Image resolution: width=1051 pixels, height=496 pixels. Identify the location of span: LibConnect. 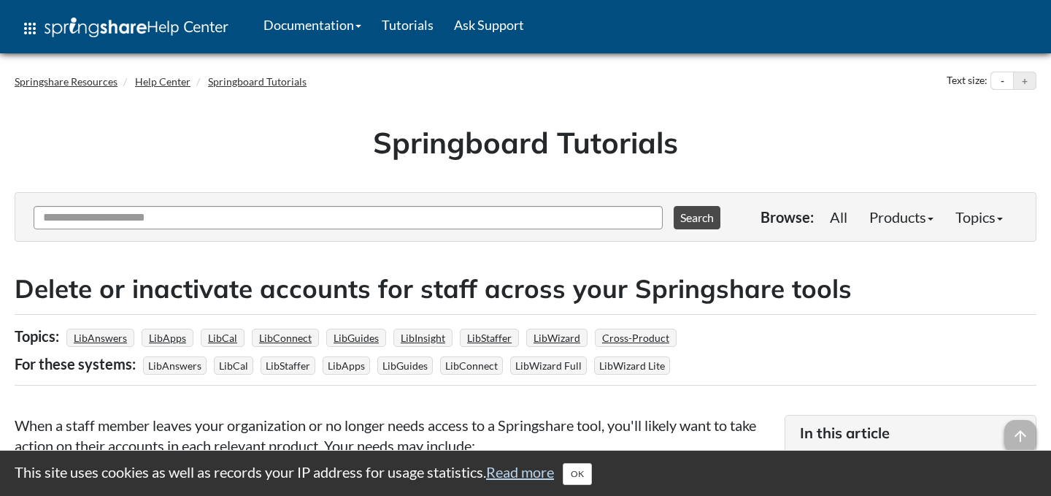
(471, 365).